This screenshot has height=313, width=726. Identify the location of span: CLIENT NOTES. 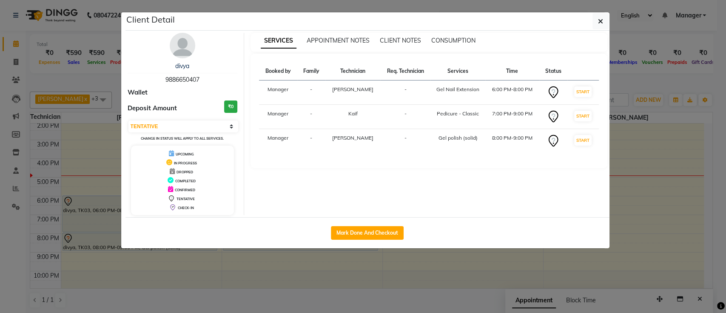
(400, 40).